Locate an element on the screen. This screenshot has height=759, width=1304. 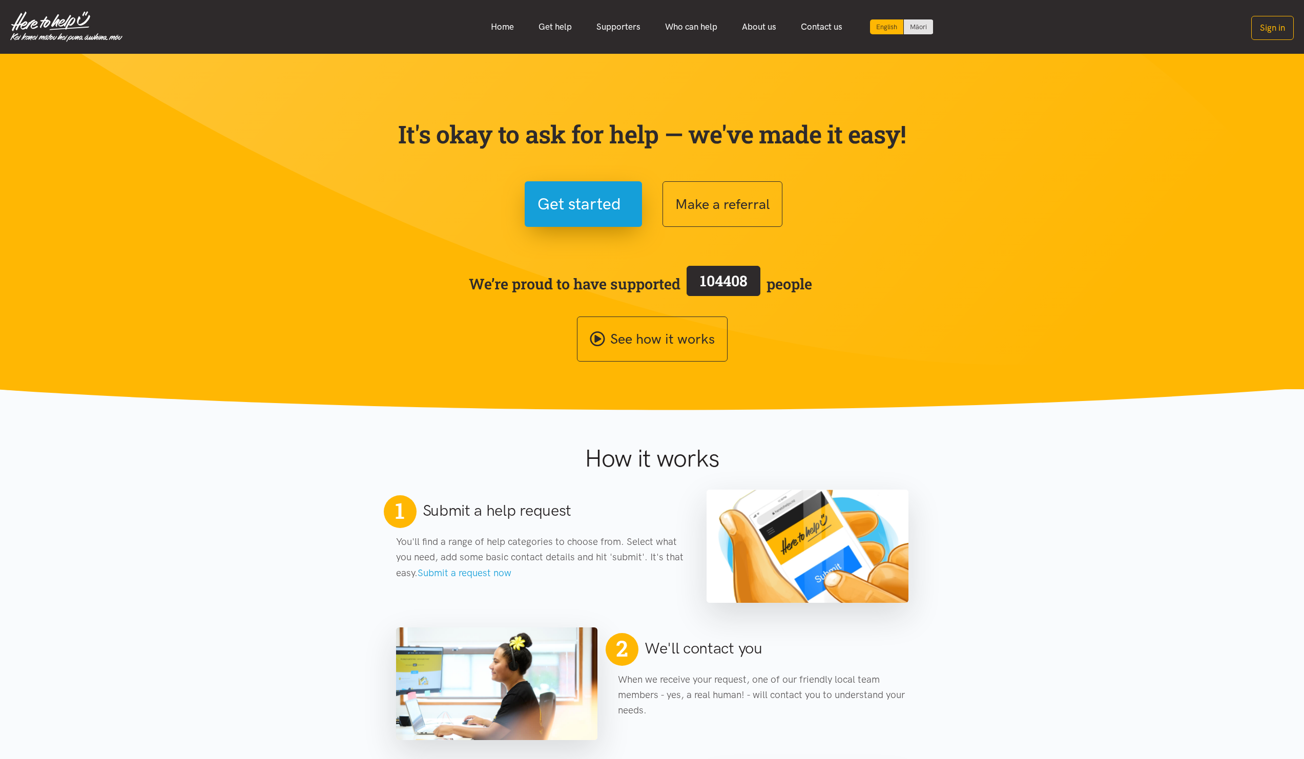
span: We’re proud to have supported people is located at coordinates (640, 284).